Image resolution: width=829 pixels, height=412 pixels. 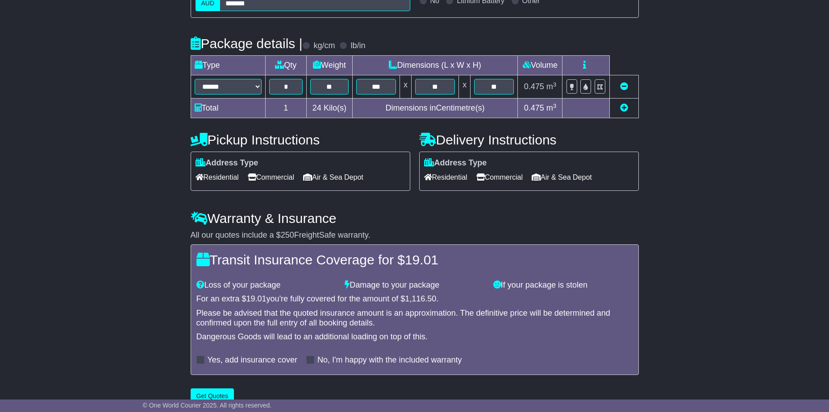 I want to click on div: Dangerous Goods will lead to an additional loading on top of this., so click(x=415, y=337).